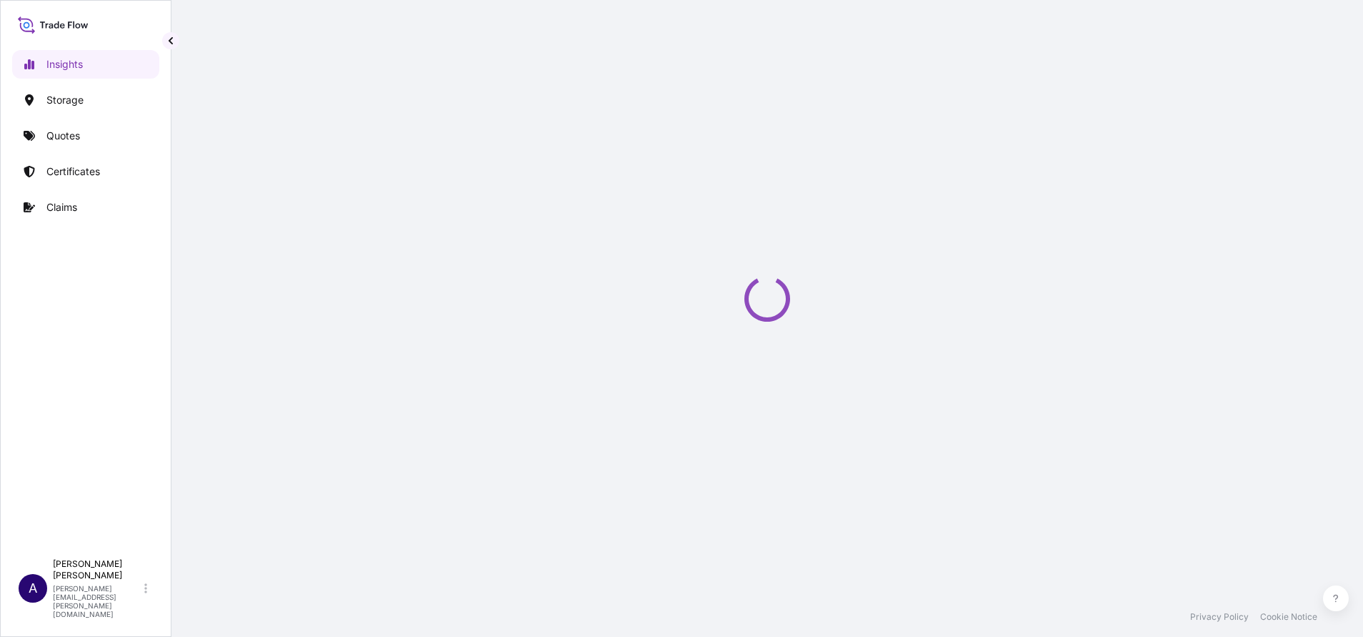 This screenshot has height=637, width=1363. What do you see at coordinates (73, 171) in the screenshot?
I see `p: Certificates` at bounding box center [73, 171].